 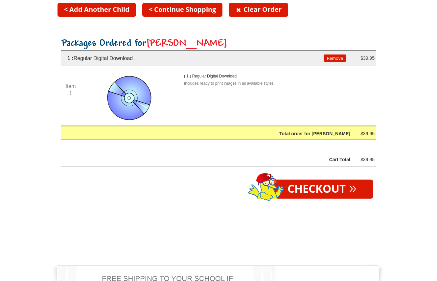 I want to click on p: ( 1 ) Regular Digital Download, so click(x=217, y=77).